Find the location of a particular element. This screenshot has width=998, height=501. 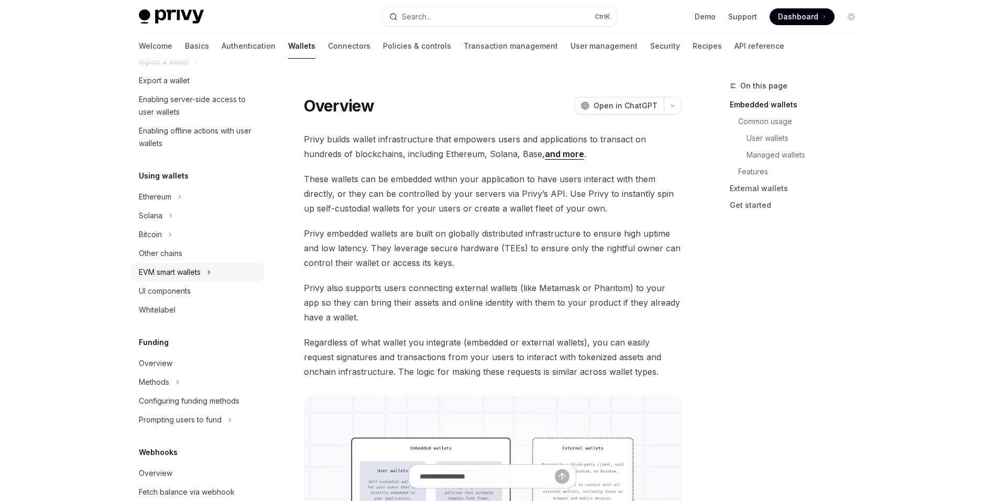

span: Privy builds wallet infrastructure that empowers users and applications to transact on hundreds o... is located at coordinates (492, 147).